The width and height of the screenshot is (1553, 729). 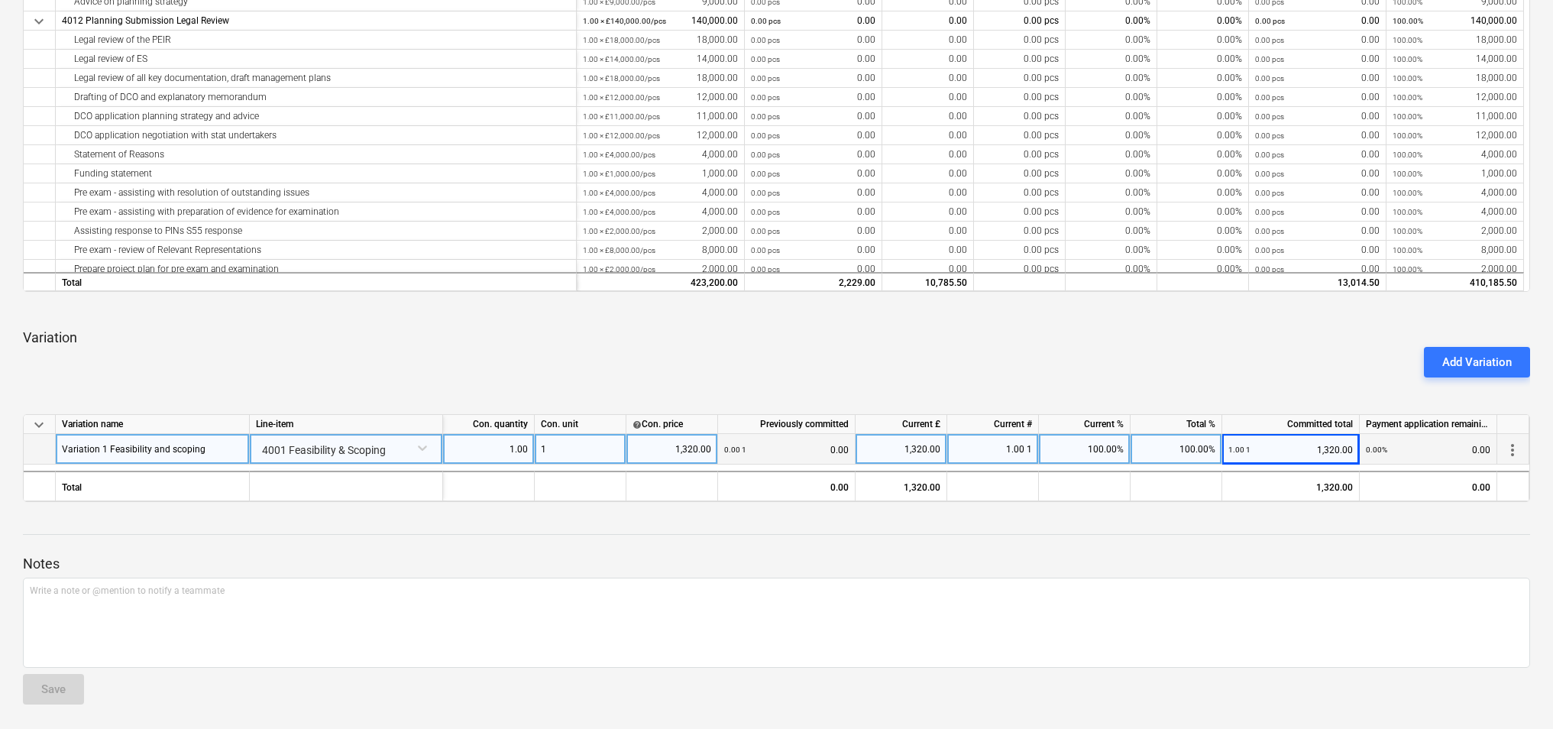 What do you see at coordinates (315, 192) in the screenshot?
I see `div: Pre exam - assisting with resolution of outstanding issues` at bounding box center [315, 192].